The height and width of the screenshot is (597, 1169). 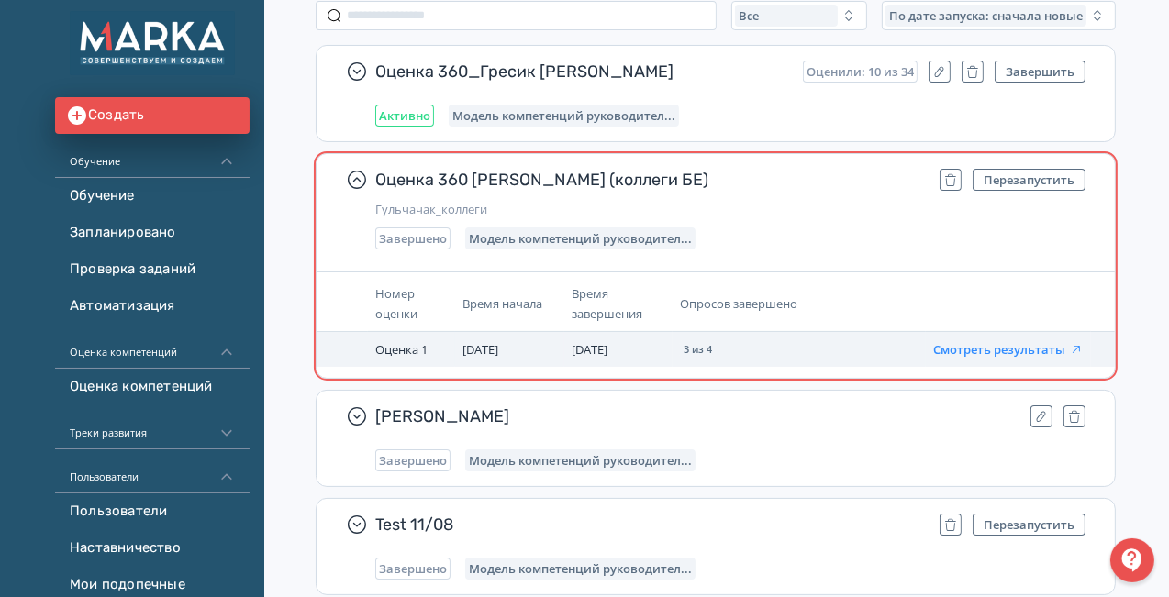 What do you see at coordinates (749, 16) in the screenshot?
I see `span: Все` at bounding box center [749, 16].